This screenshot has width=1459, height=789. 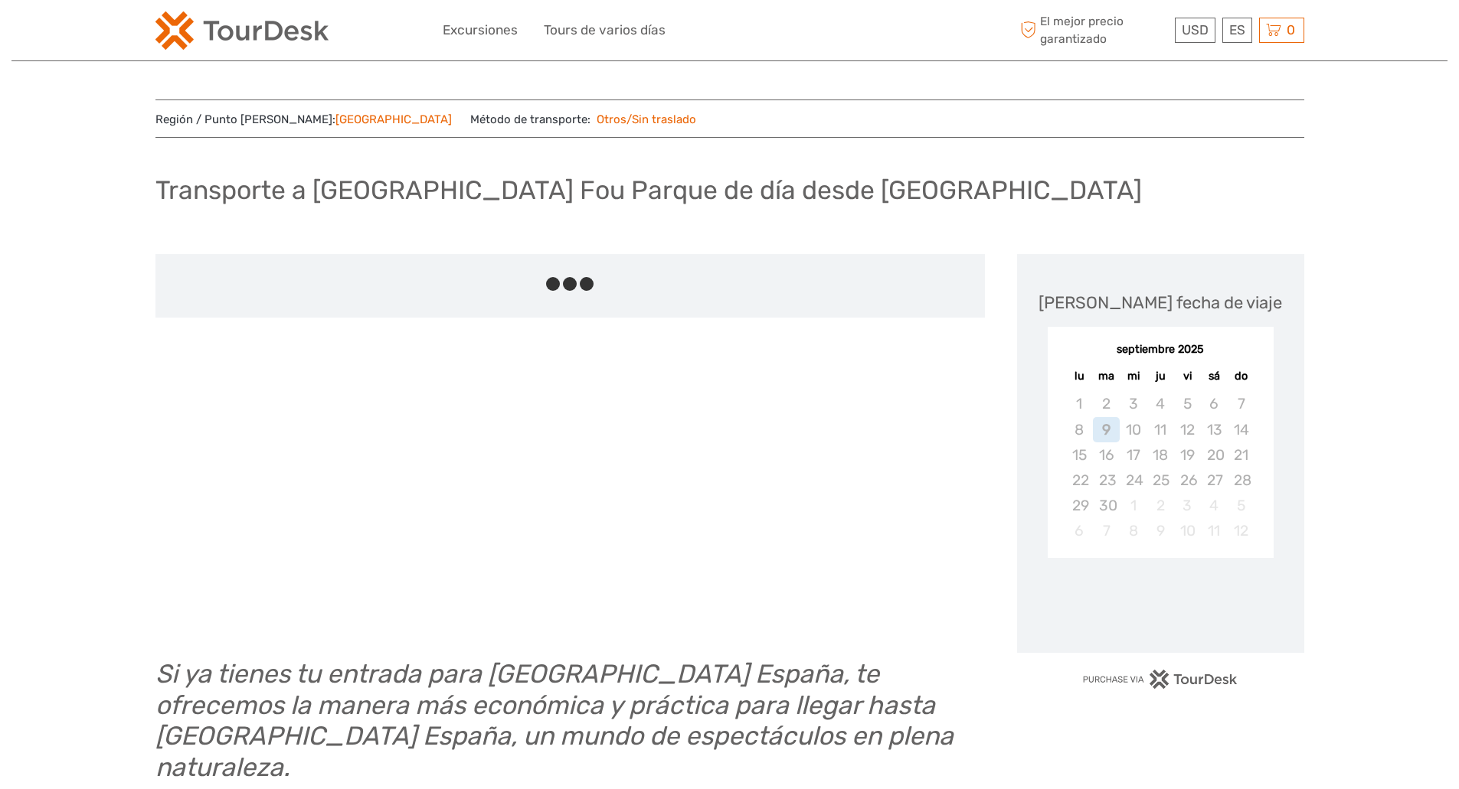 What do you see at coordinates (480, 30) in the screenshot?
I see `a: Excursiones` at bounding box center [480, 30].